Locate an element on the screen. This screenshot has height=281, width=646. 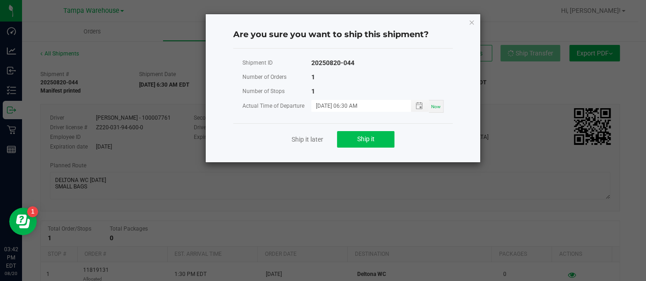
div: Number of Stops is located at coordinates (277, 91).